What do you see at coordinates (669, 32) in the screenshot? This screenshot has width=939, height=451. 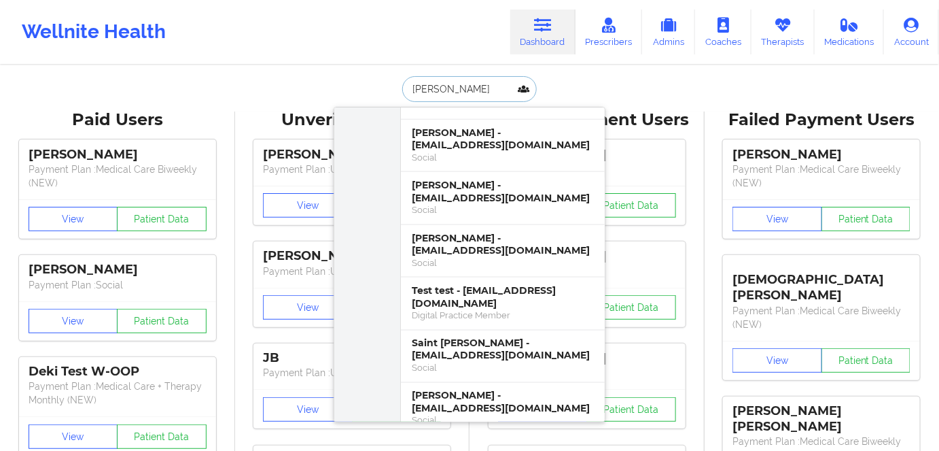 I see `a: Admins` at bounding box center [669, 32].